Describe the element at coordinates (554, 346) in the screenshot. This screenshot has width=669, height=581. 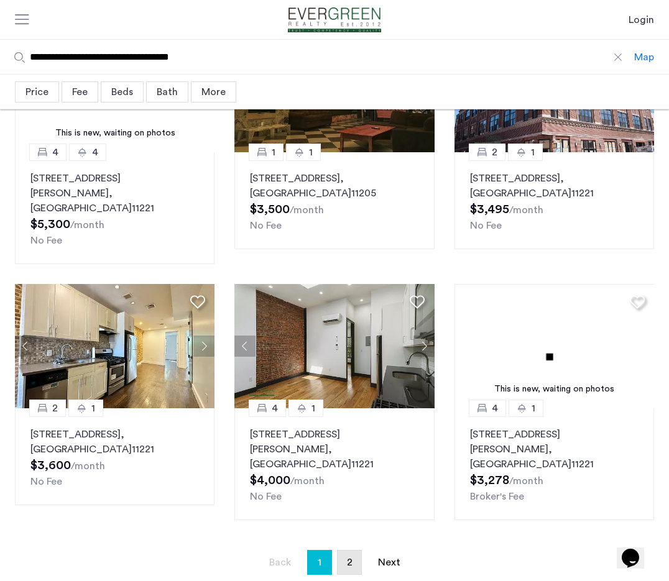
I see `a: This is new, waiting on photos` at that location.